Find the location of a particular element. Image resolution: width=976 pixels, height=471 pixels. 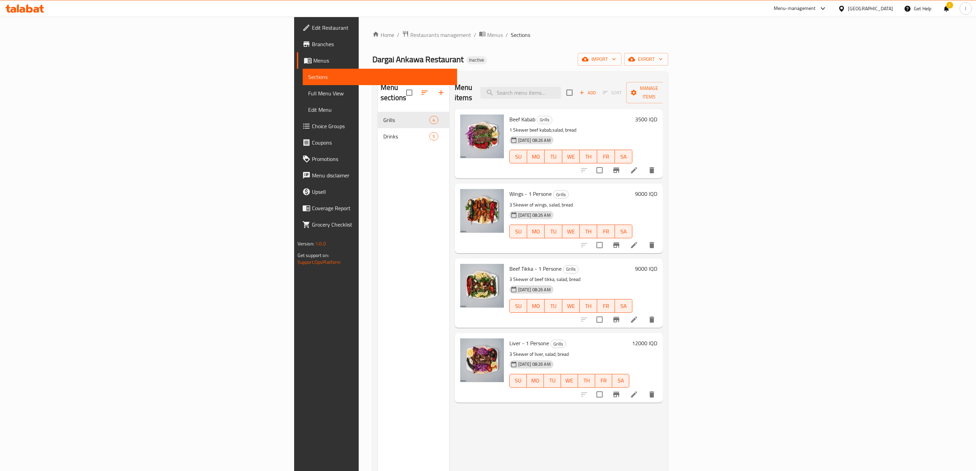

span: Menu disclaimer is located at coordinates (381, 175).